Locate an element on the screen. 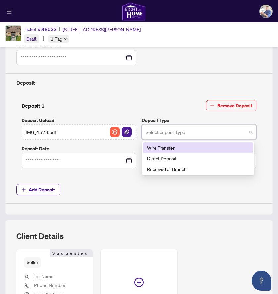  label: Deposit Date is located at coordinates (79, 149).